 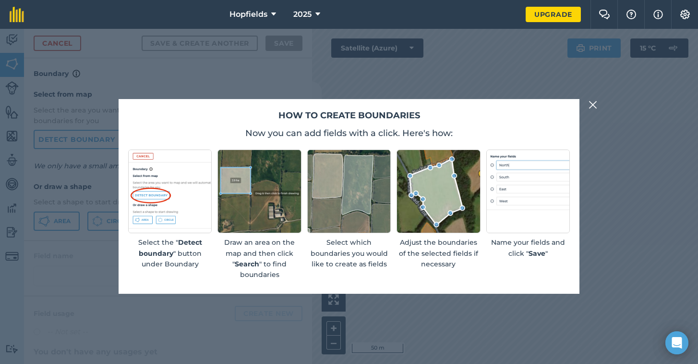 What do you see at coordinates (677, 342) in the screenshot?
I see `div: Open Intercom Messenger` at bounding box center [677, 342].